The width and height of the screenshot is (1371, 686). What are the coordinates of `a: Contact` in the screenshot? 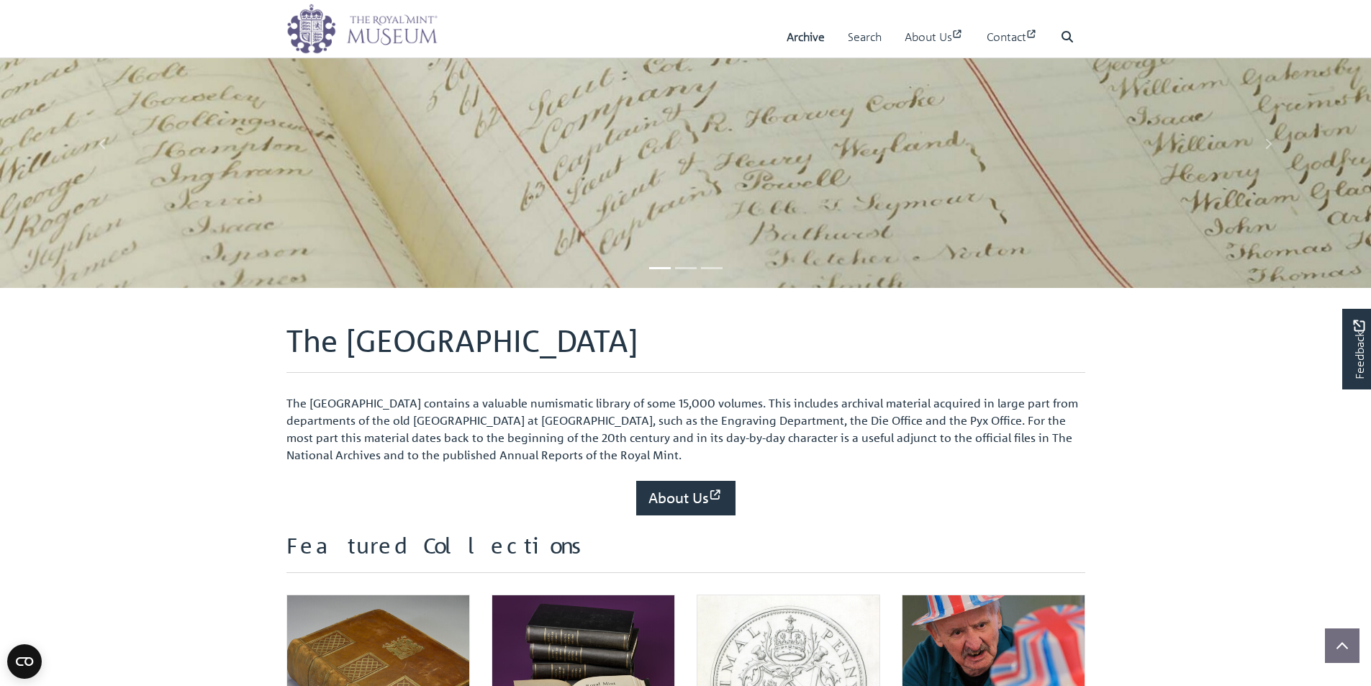 It's located at (1012, 37).